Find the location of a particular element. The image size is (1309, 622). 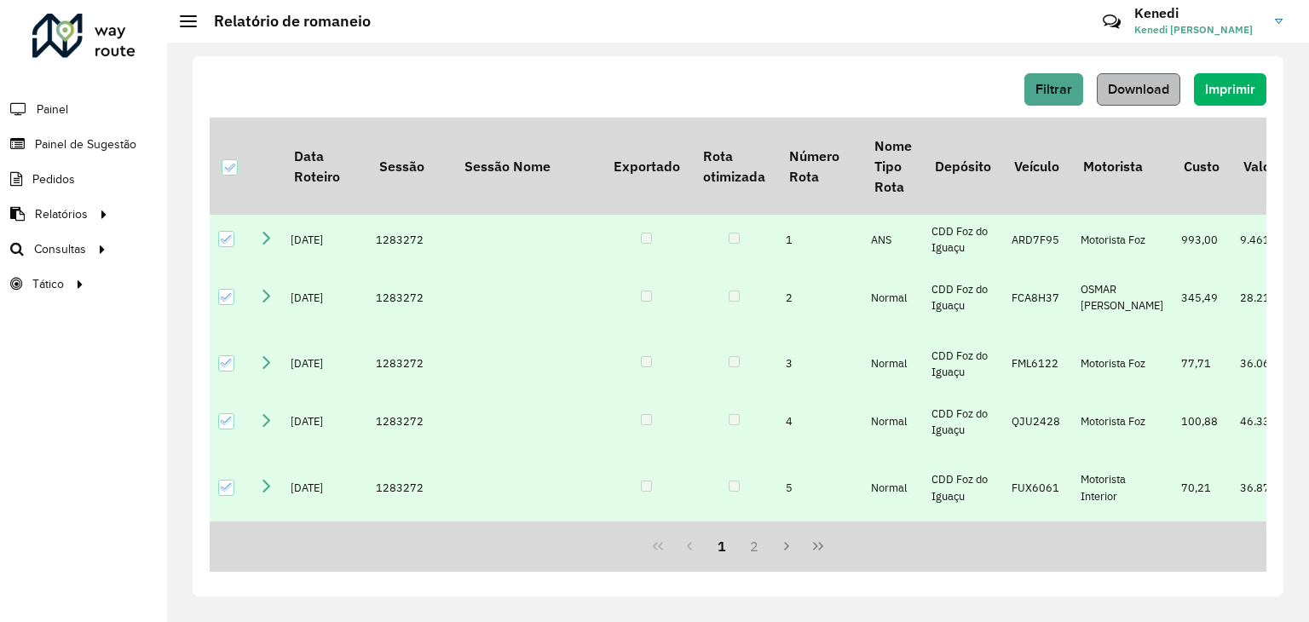

th: Exportado is located at coordinates (646, 166).